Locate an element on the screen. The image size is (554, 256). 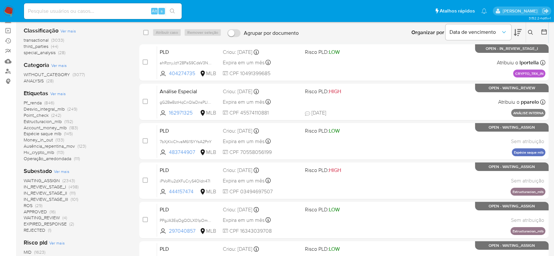
p: eduardo.dutra@mercadolivre.com is located at coordinates (521, 11).